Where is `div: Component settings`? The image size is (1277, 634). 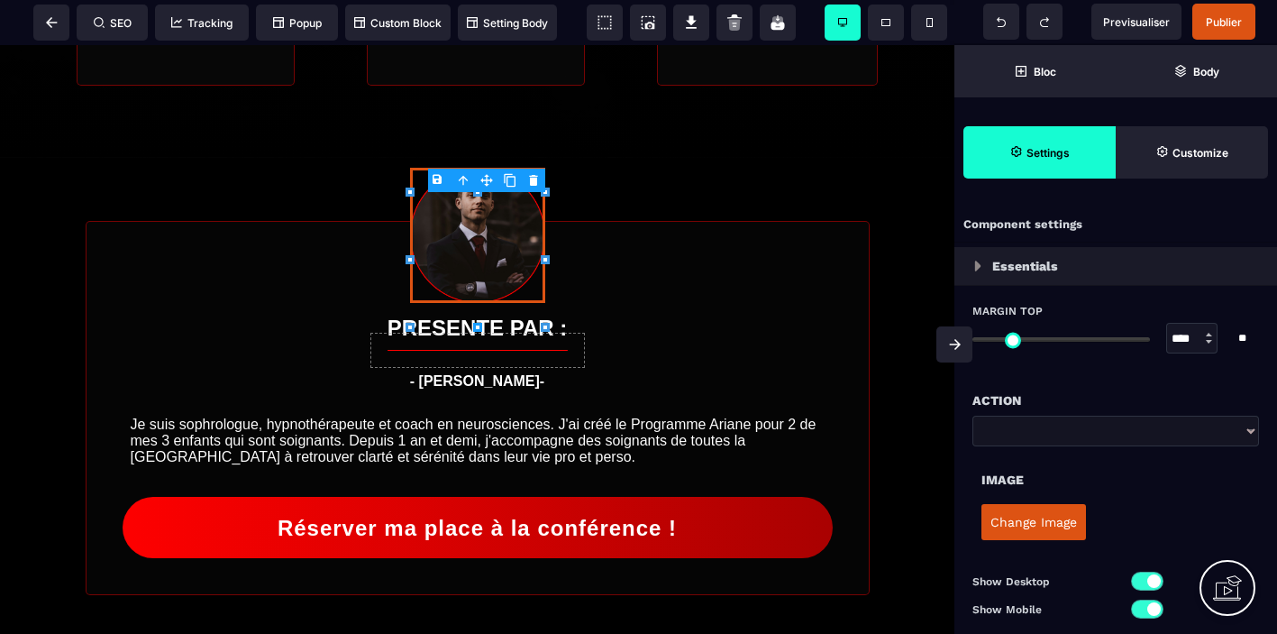 div: Component settings is located at coordinates (1116, 224).